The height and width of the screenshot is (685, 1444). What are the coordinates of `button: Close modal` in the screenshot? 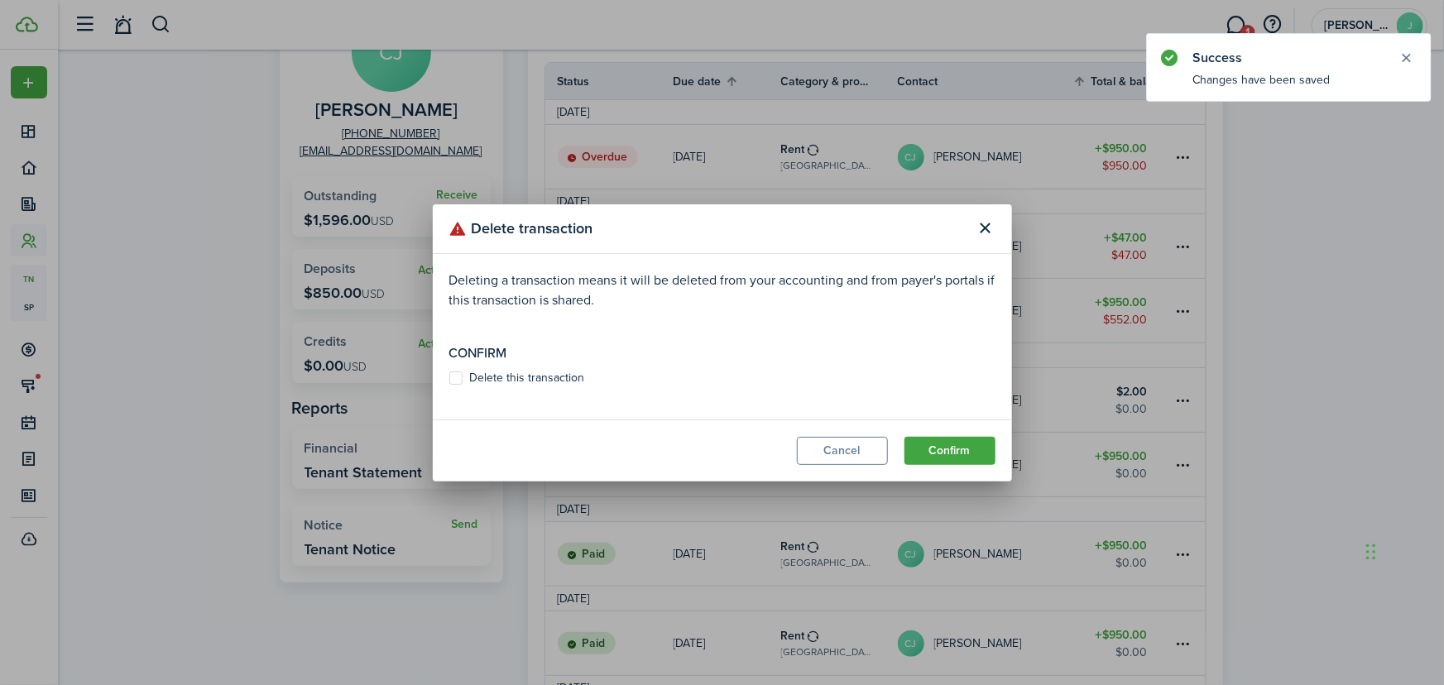 It's located at (985, 228).